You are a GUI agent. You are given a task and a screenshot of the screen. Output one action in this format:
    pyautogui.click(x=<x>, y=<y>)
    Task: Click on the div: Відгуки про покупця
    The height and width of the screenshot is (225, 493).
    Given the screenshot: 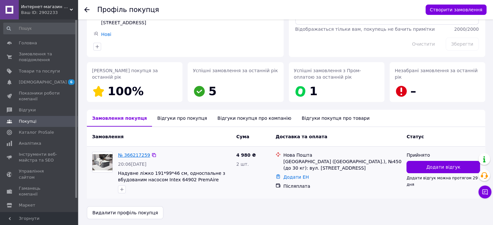 What is the action you would take?
    pyautogui.click(x=182, y=118)
    